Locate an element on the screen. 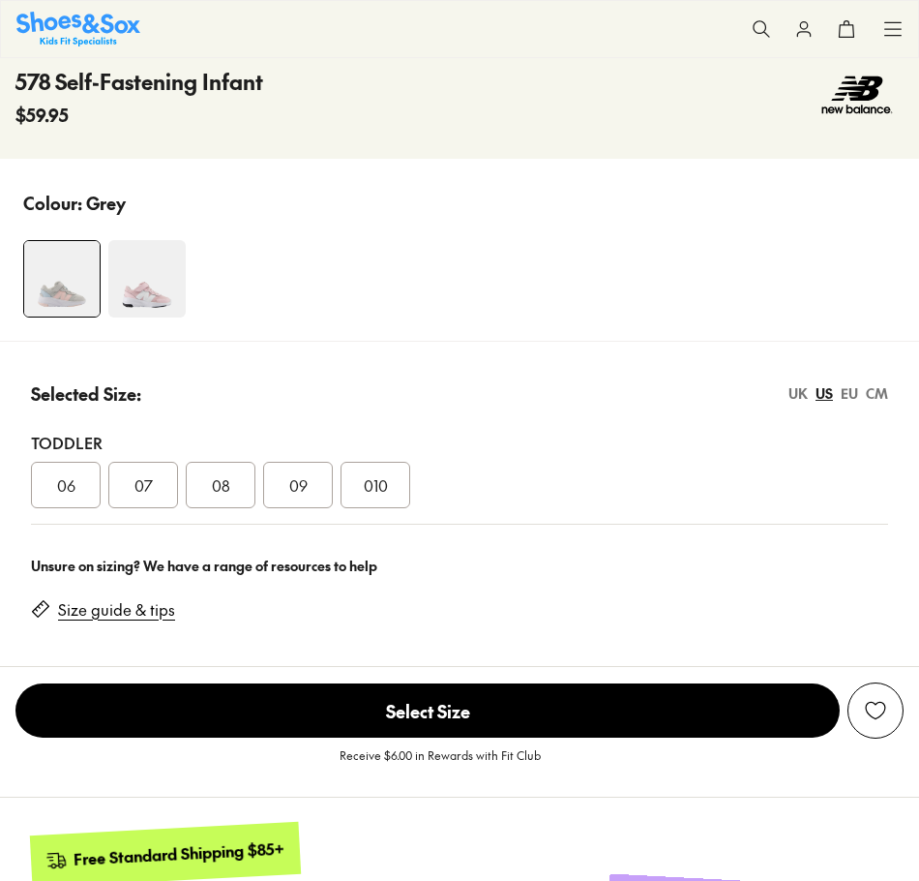 The width and height of the screenshot is (919, 881). span: Select Size is located at coordinates (428, 710).